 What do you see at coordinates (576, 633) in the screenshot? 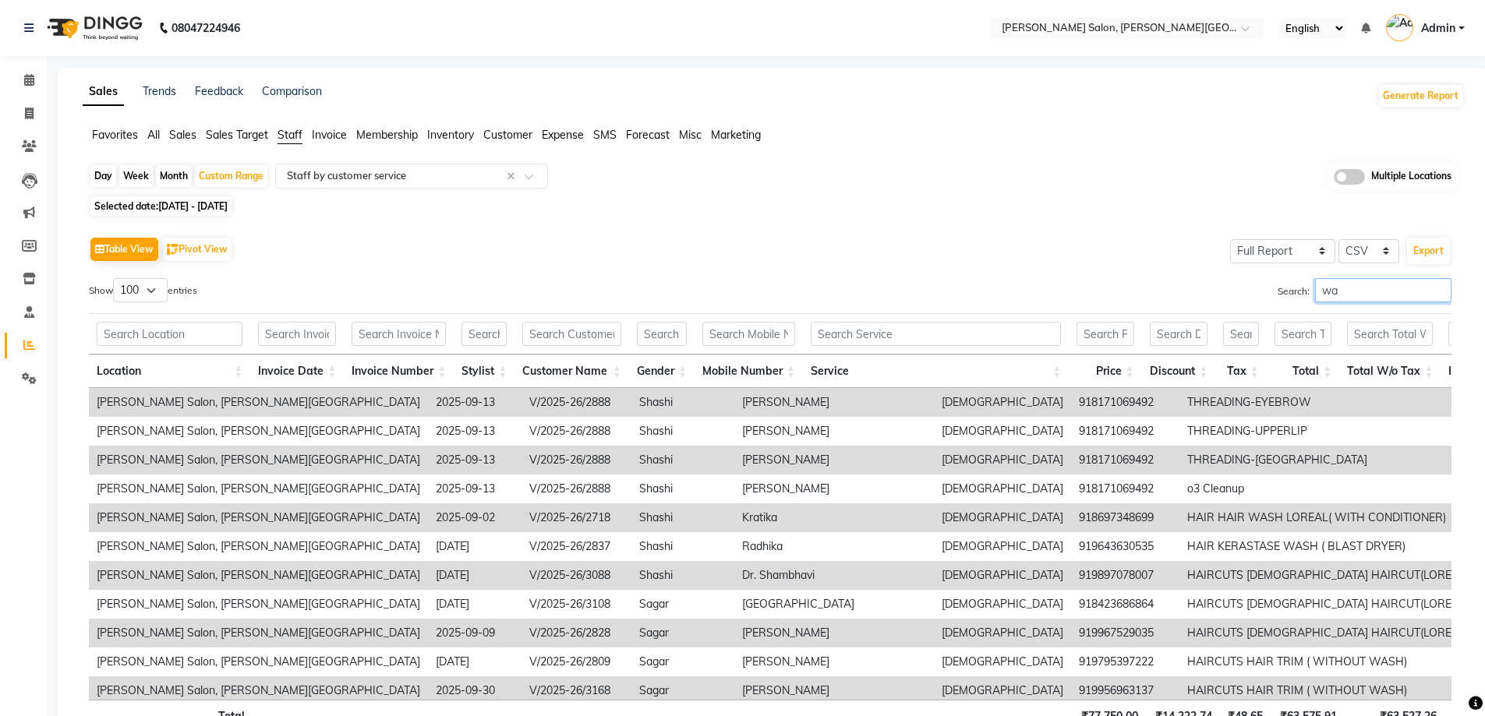
I see `td: V/2025-26/2828` at bounding box center [576, 633].